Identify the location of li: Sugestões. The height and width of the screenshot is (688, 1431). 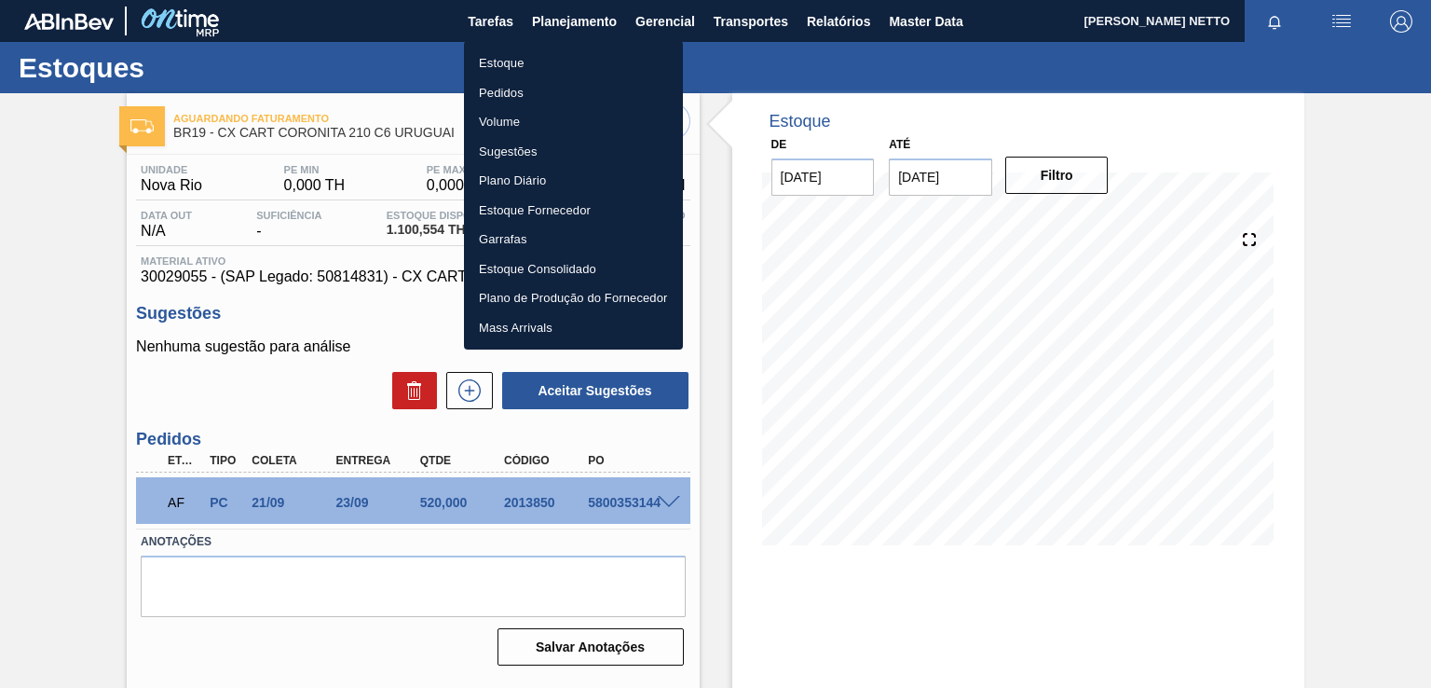
(573, 152).